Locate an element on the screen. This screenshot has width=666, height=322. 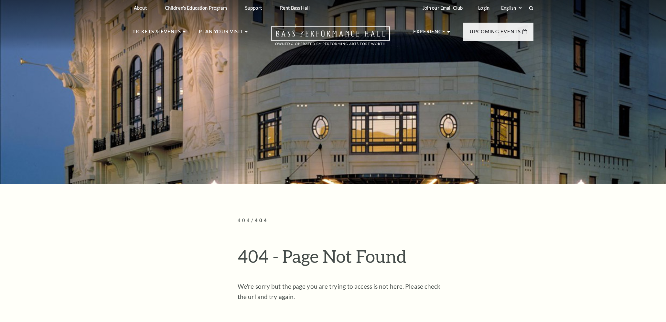
p: Rent Bass Hall is located at coordinates (295, 8).